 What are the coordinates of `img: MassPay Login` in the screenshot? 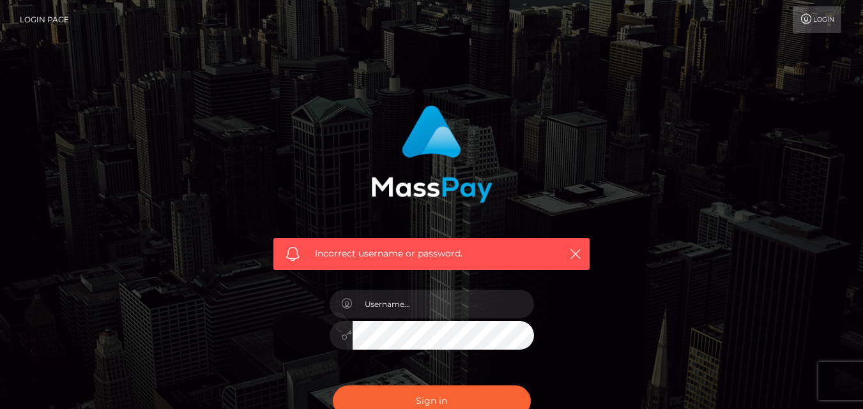 It's located at (432, 154).